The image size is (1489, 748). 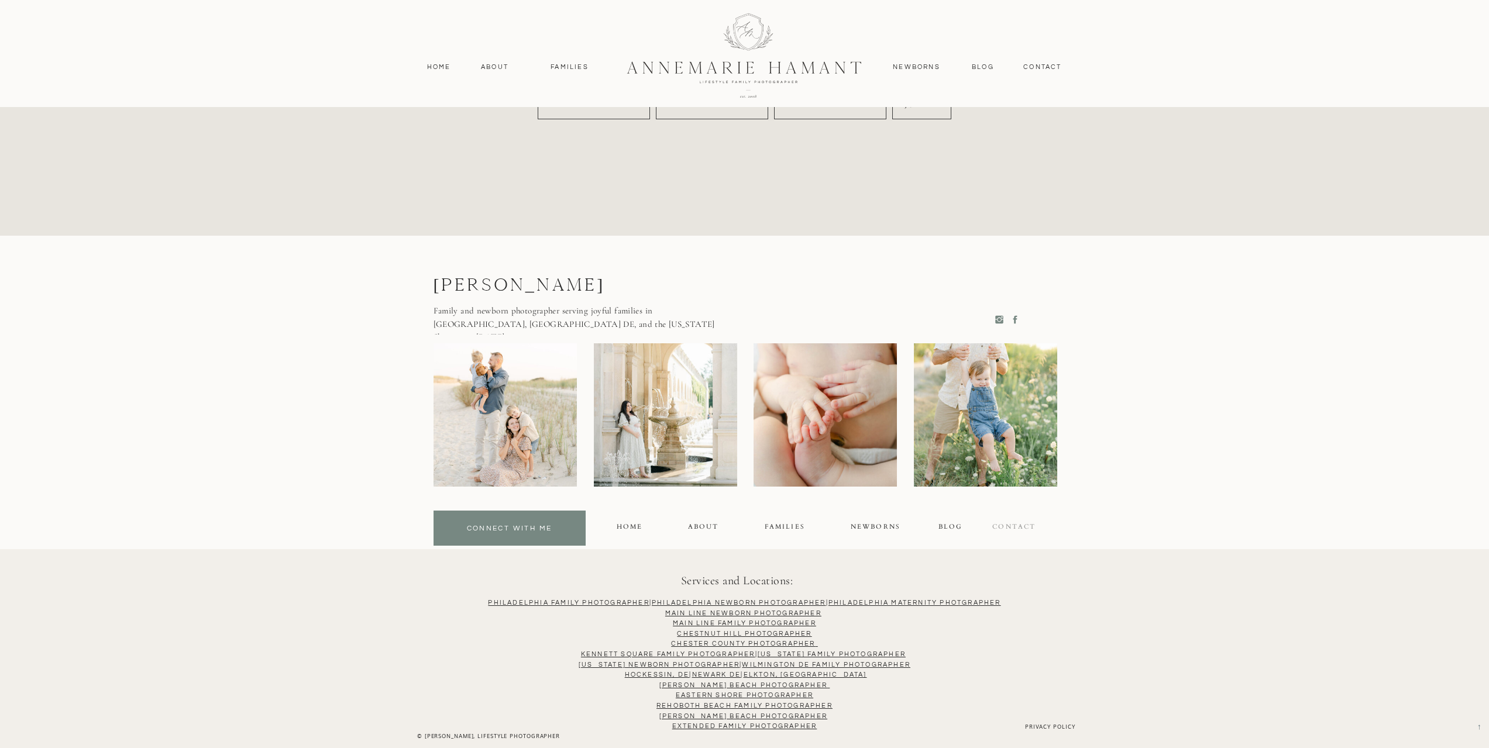 What do you see at coordinates (510, 529) in the screenshot?
I see `a: connect with me` at bounding box center [510, 529].